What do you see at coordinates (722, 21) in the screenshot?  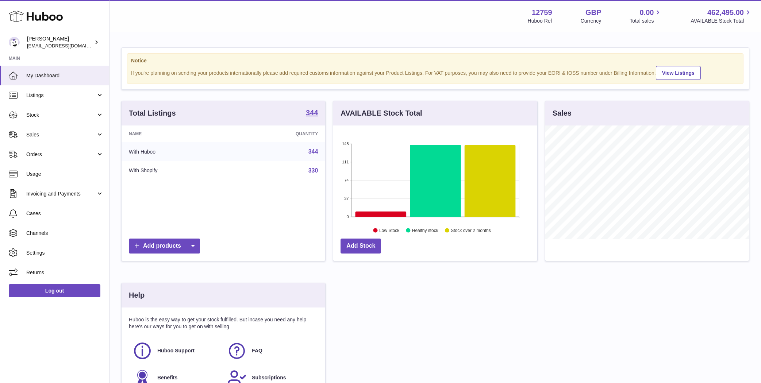 I see `span: AVAILABLE Stock Total` at bounding box center [722, 21].